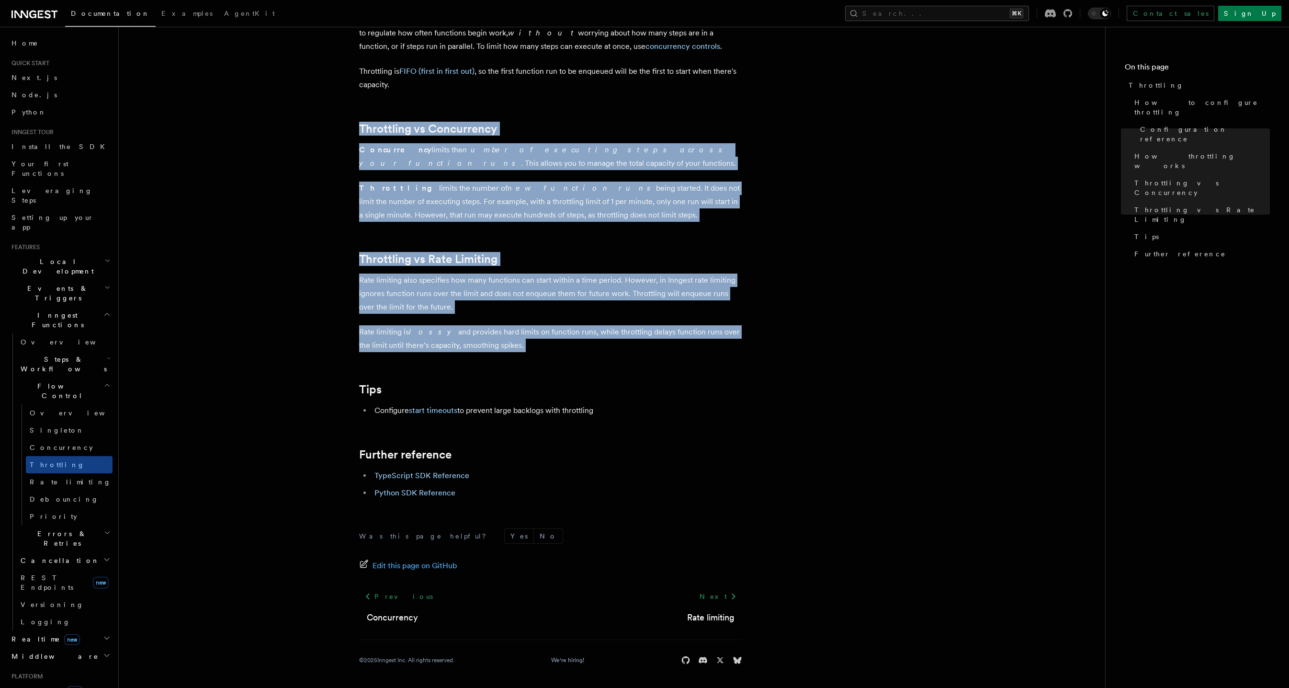 The height and width of the screenshot is (688, 1289). Describe the element at coordinates (60, 266) in the screenshot. I see `button: Local Development` at that location.